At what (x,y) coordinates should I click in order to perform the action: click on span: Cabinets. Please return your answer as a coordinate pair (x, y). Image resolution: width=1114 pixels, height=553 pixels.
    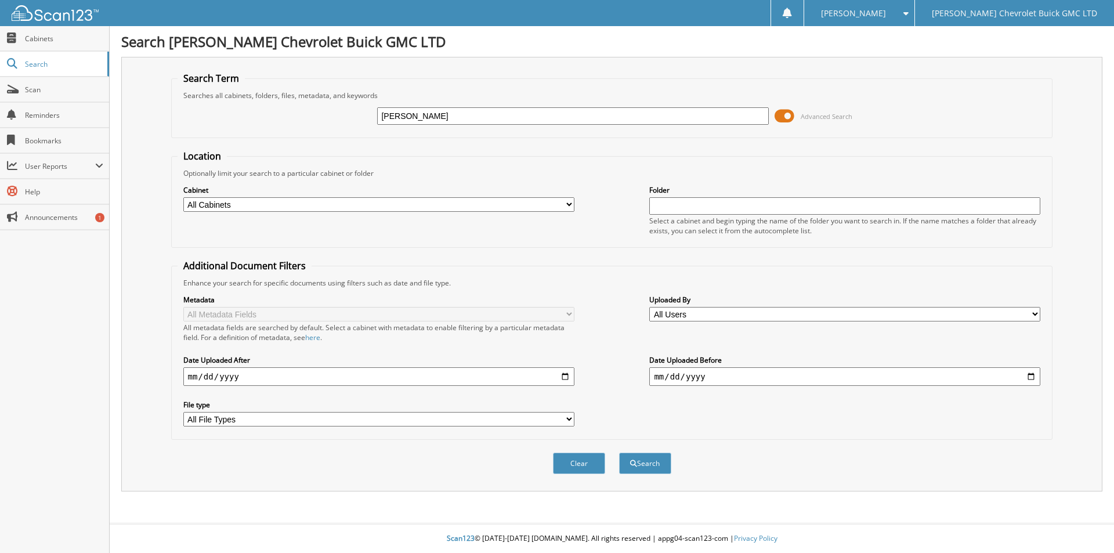
    Looking at the image, I should click on (64, 38).